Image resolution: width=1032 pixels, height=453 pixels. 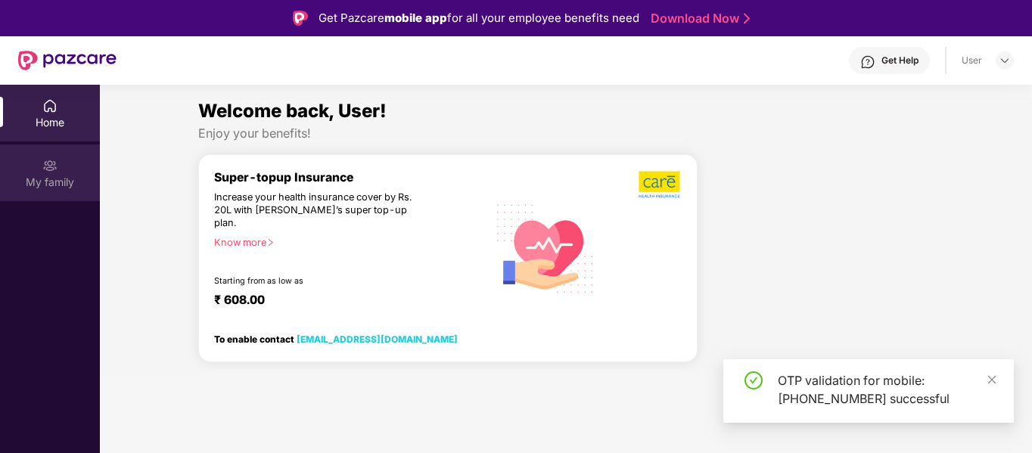 I want to click on div: Get Pazcare for all your employee benefits need, so click(x=479, y=18).